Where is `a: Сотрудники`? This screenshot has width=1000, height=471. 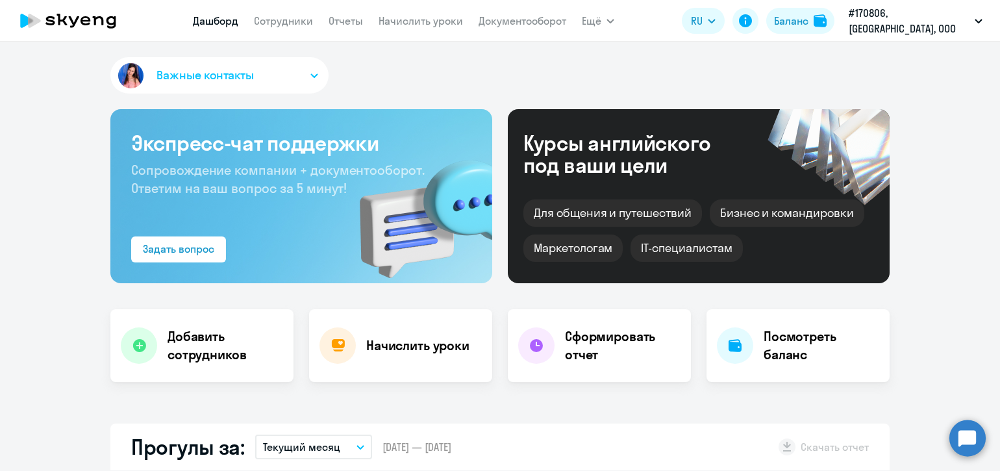 a: Сотрудники is located at coordinates (283, 21).